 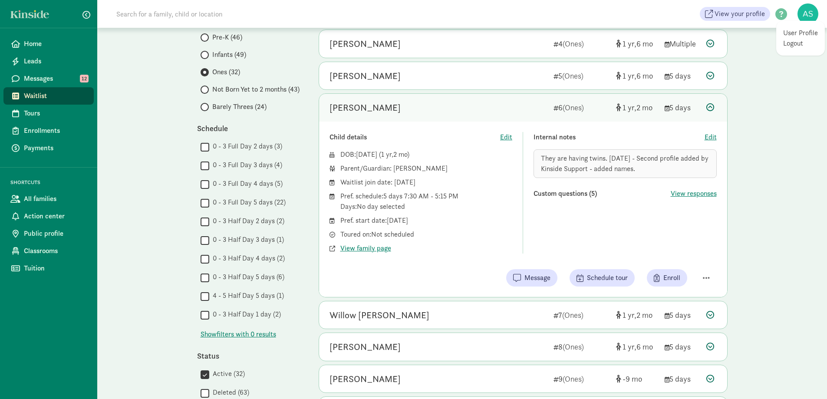 I want to click on div: Scarlet Graycheck, so click(x=365, y=76).